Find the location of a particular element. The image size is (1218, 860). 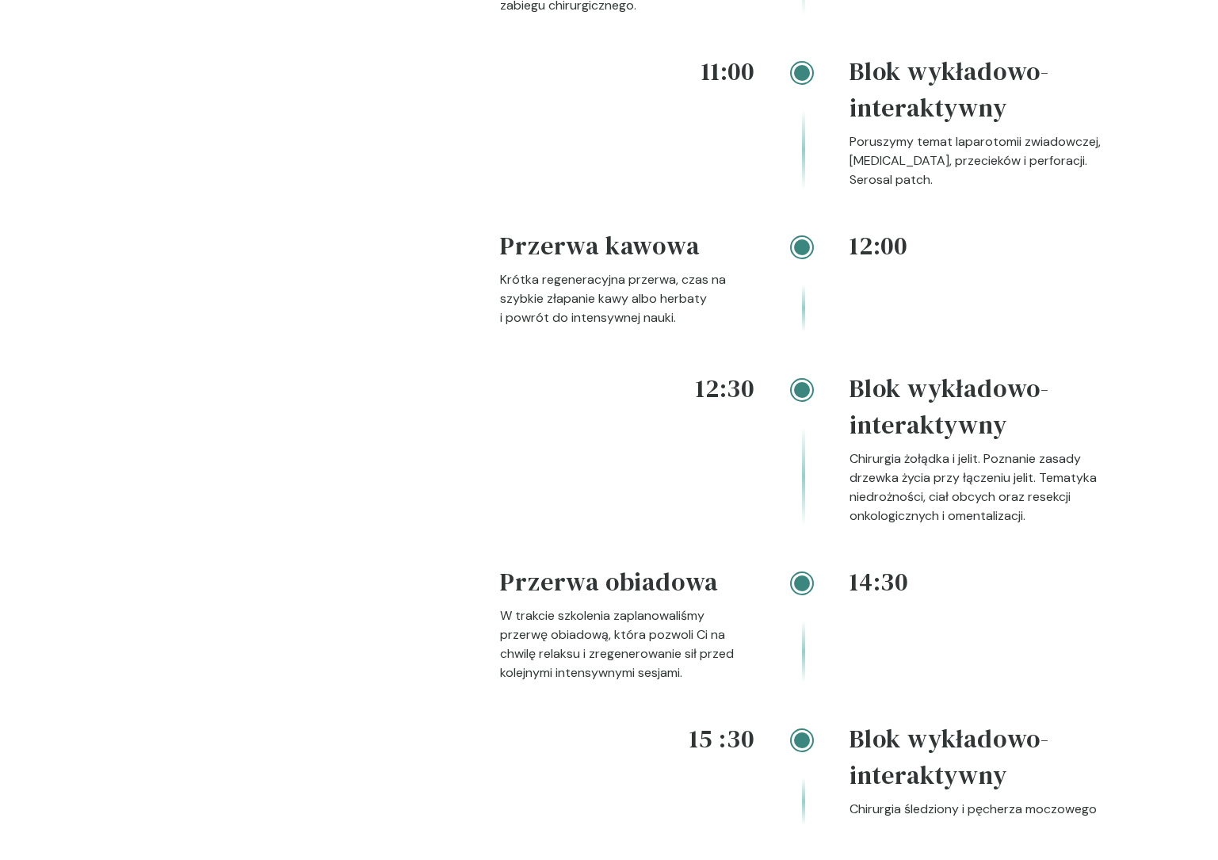

h4: 12:30 is located at coordinates (627, 388).